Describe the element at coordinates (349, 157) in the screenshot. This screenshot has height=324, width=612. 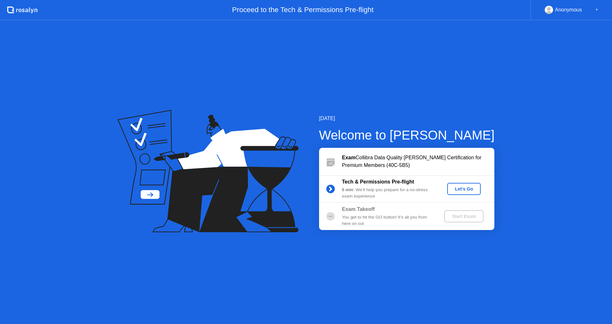
I see `b: Exam` at that location.